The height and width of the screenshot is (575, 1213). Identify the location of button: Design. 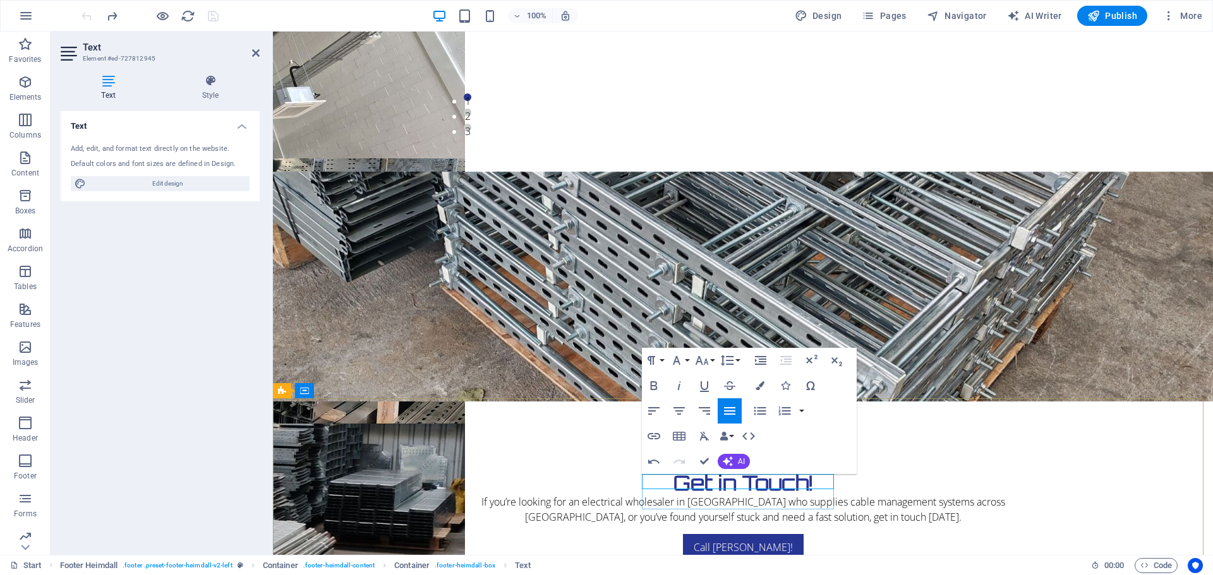
(818, 16).